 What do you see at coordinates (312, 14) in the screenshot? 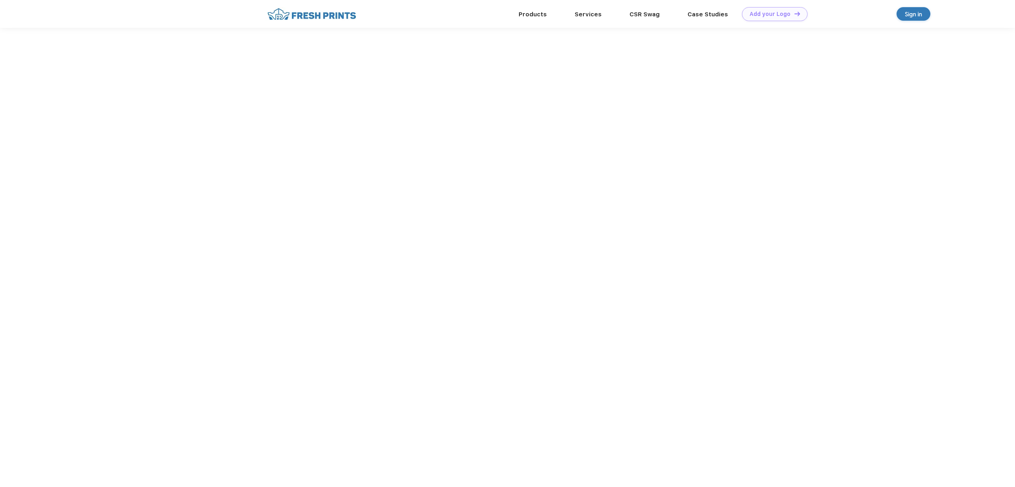
I see `img: fo%20logo%202.webp` at bounding box center [312, 14].